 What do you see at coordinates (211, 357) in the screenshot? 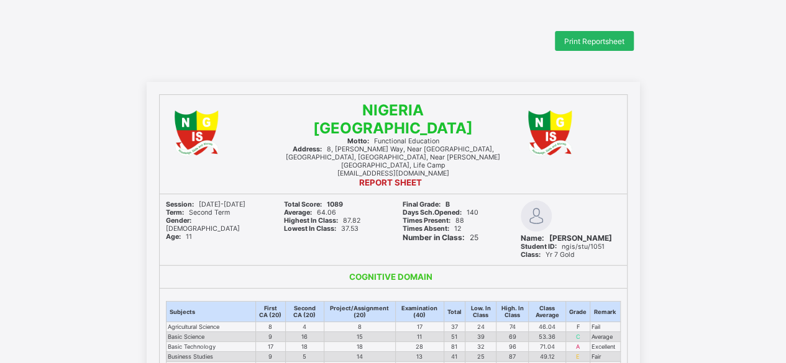
I see `td: Business Studies` at bounding box center [211, 357].